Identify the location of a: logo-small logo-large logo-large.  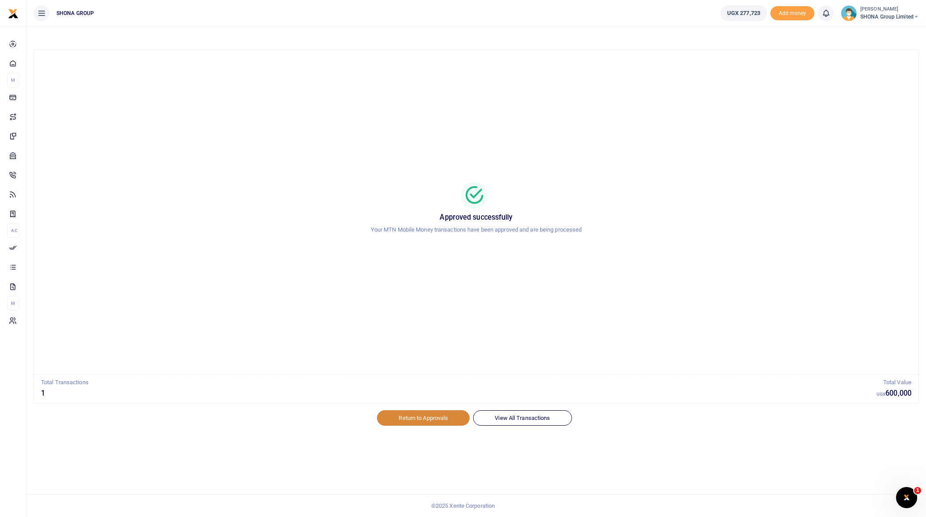
(13, 13).